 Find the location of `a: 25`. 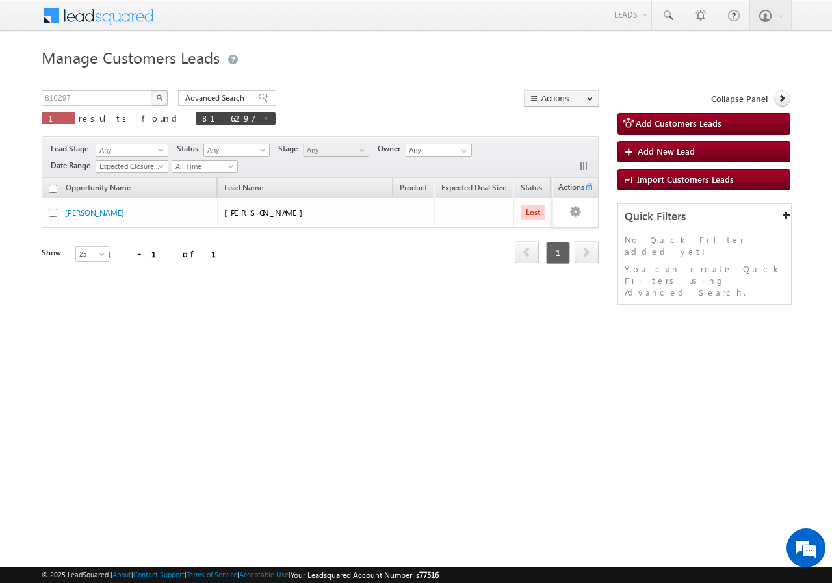

a: 25 is located at coordinates (92, 254).